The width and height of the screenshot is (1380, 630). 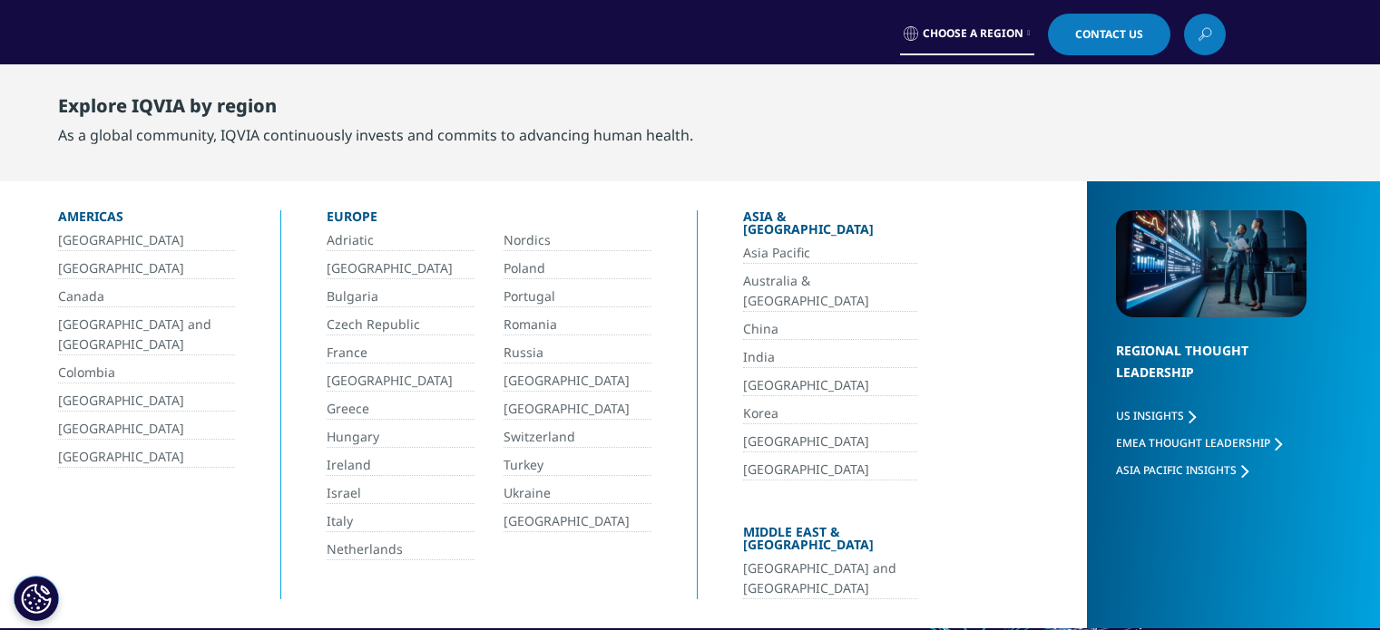 I want to click on a: Italy, so click(x=400, y=522).